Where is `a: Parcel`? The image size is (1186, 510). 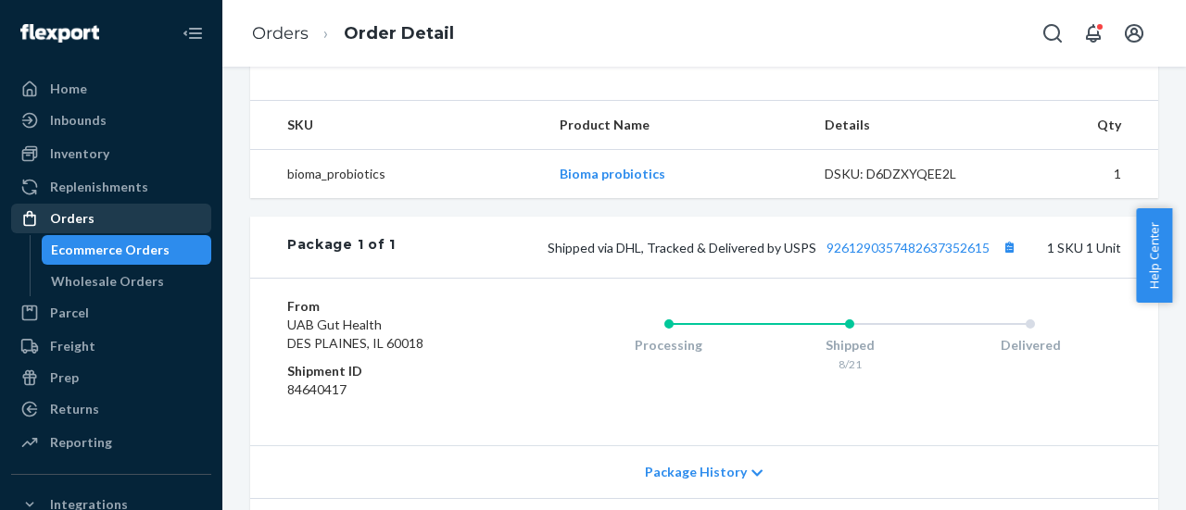 a: Parcel is located at coordinates (111, 313).